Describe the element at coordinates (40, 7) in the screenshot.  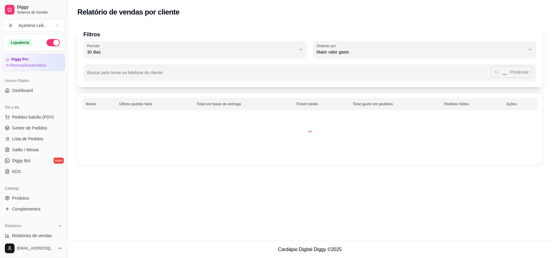
I see `span: Diggy` at that location.